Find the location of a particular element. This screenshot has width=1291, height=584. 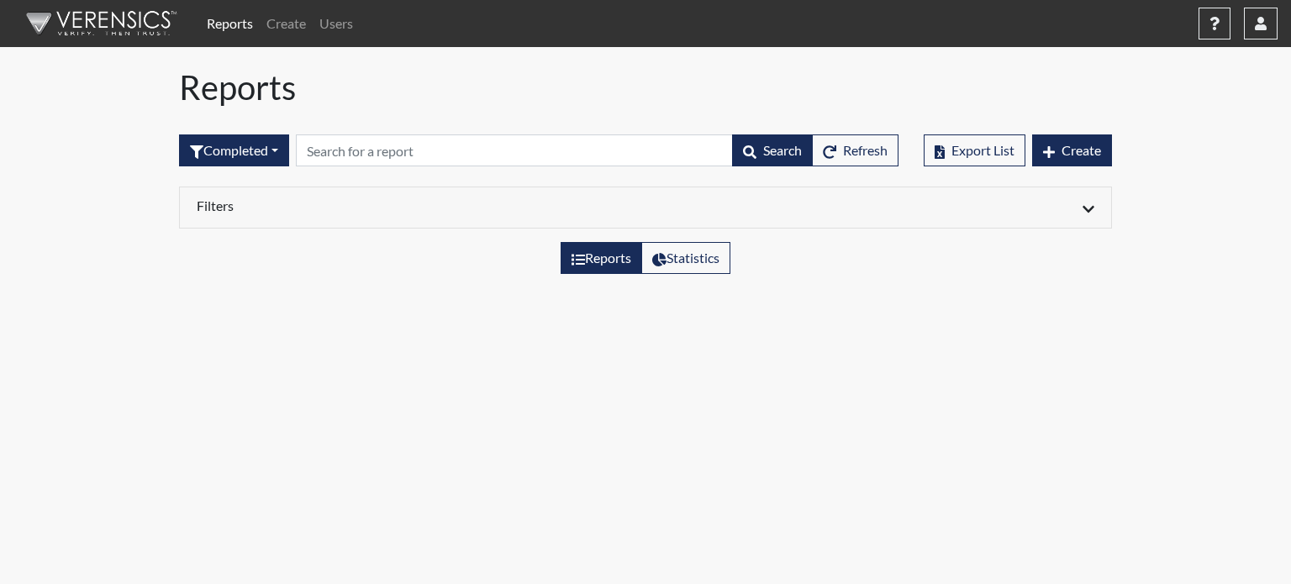

span: Refresh is located at coordinates (865, 150).